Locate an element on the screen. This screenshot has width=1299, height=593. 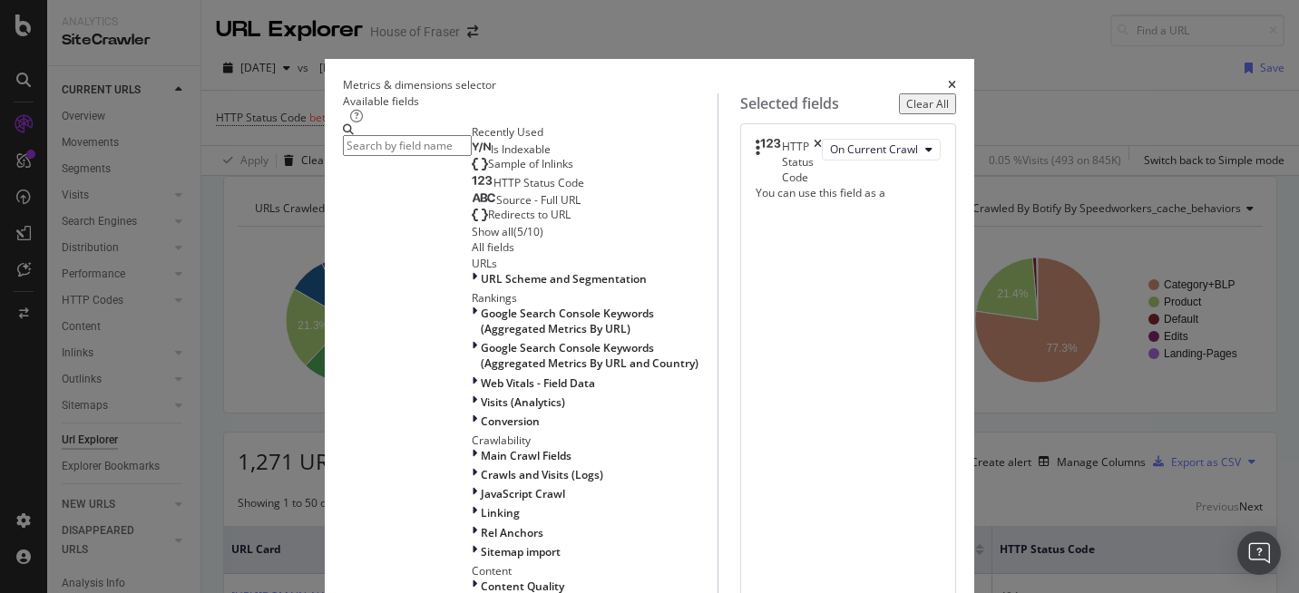
div: Metrics & dimensions selector is located at coordinates (419, 84).